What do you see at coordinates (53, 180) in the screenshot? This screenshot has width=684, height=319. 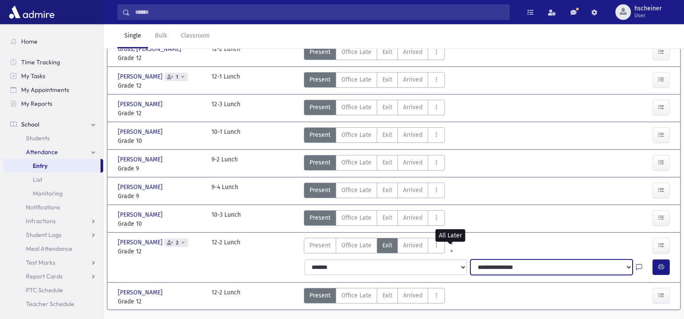 I see `a: List` at bounding box center [53, 180].